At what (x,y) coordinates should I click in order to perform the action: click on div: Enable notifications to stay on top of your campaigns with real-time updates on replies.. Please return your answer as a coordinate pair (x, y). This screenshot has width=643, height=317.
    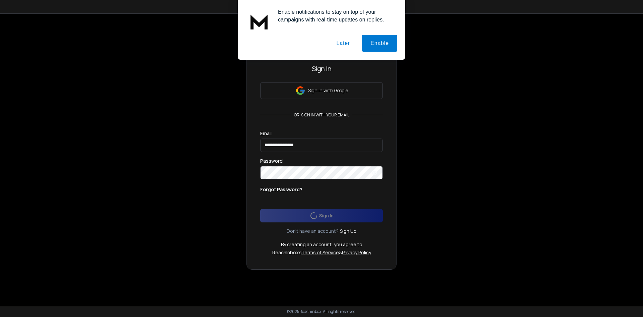
    Looking at the image, I should click on (335, 16).